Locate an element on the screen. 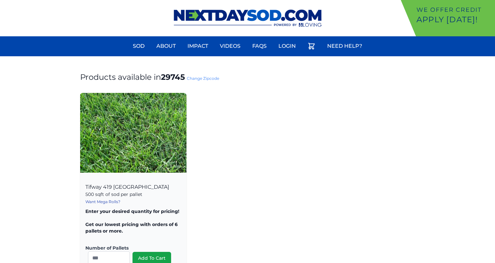 The image size is (495, 263). a: Change Zipcode is located at coordinates (203, 78).